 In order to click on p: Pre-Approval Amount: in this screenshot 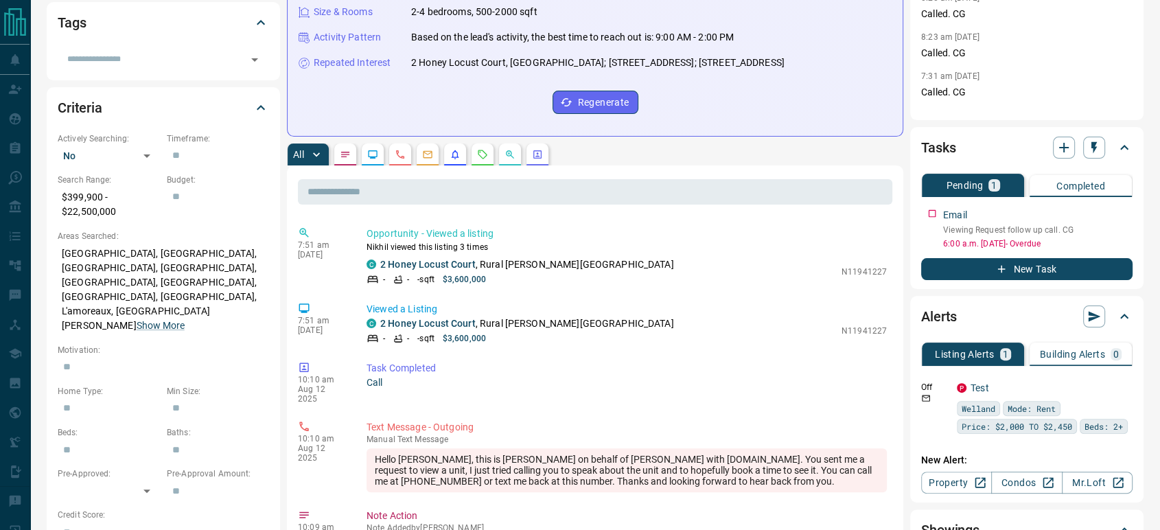, I will do `click(218, 474)`.